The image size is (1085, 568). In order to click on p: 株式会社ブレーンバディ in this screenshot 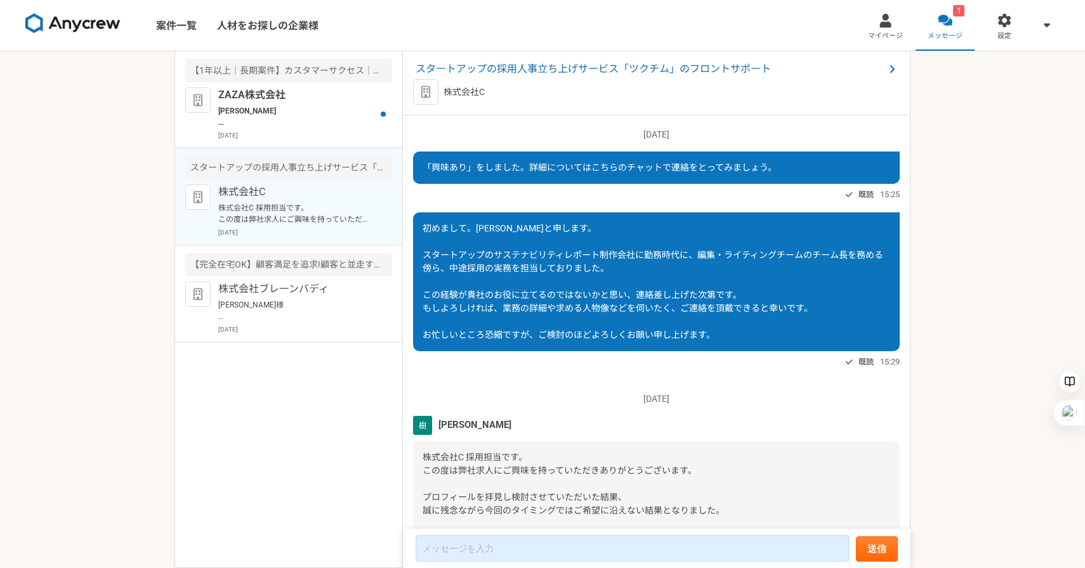, I will do `click(296, 289)`.